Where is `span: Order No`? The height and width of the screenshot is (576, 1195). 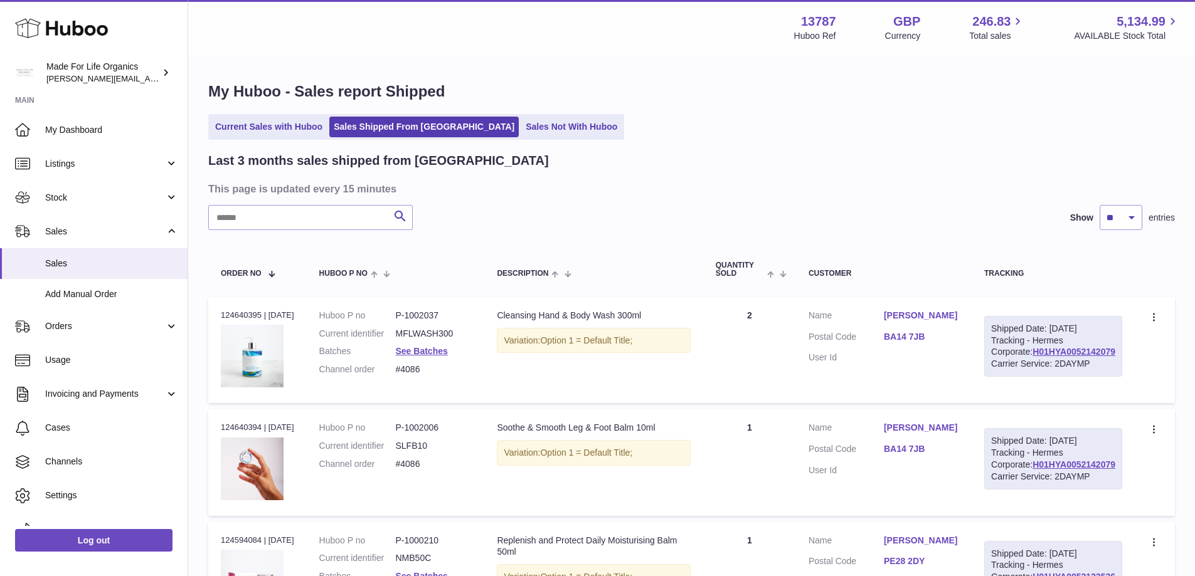 span: Order No is located at coordinates (241, 273).